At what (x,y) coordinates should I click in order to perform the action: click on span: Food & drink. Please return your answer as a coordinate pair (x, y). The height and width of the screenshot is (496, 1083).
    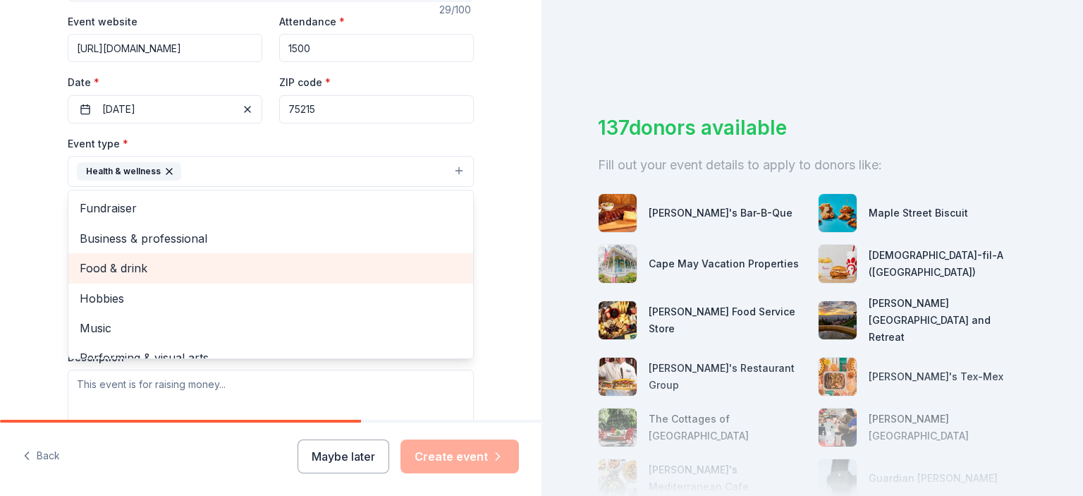
    Looking at the image, I should click on (271, 268).